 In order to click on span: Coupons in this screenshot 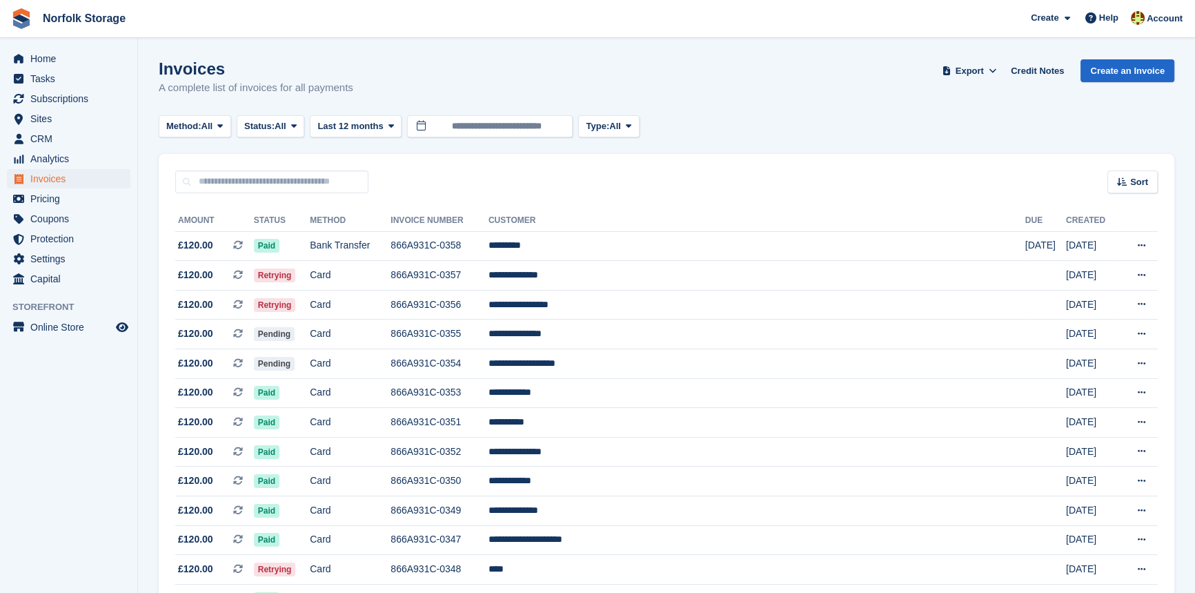, I will do `click(72, 219)`.